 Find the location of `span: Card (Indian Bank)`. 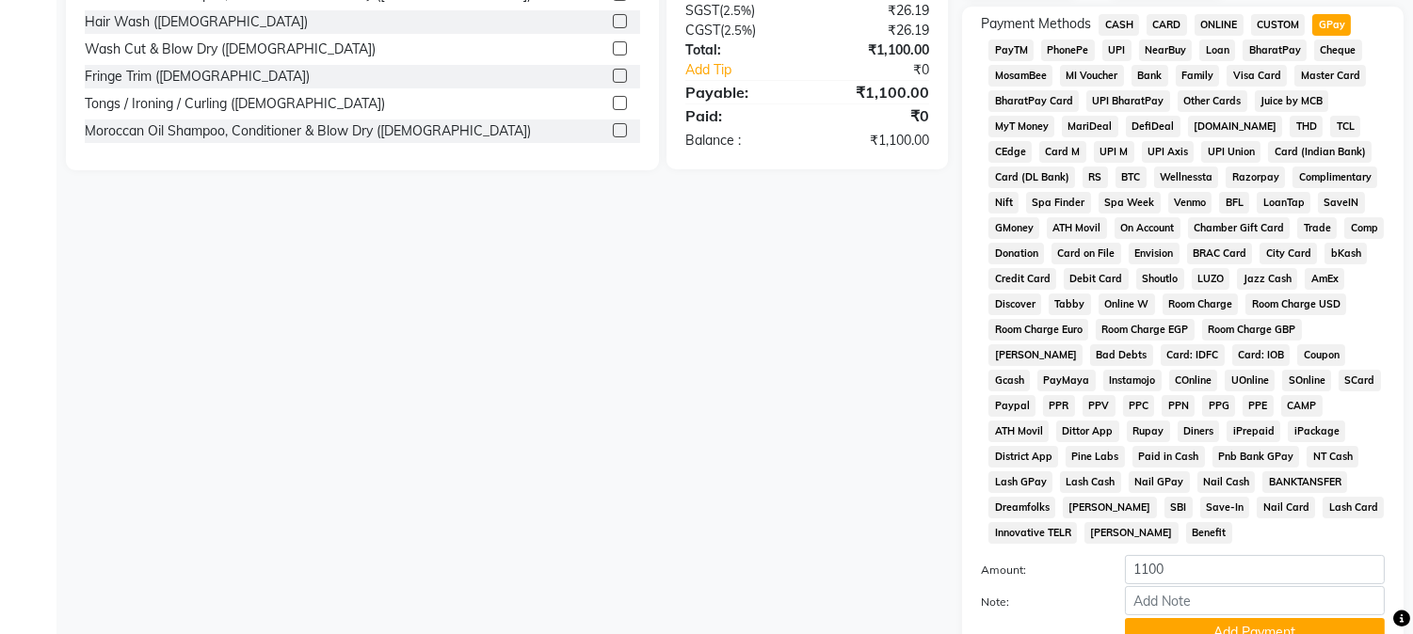

span: Card (Indian Bank) is located at coordinates (1320, 152).